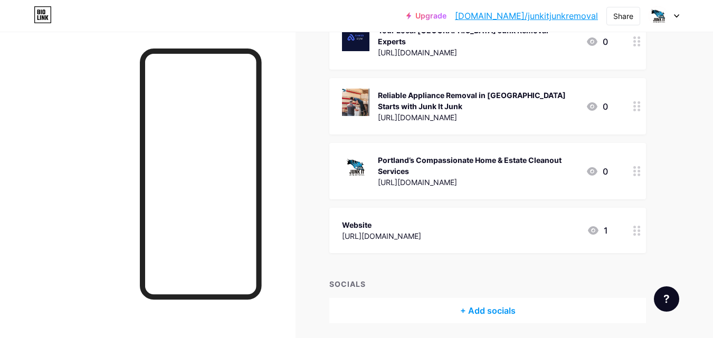 This screenshot has height=338, width=713. Describe the element at coordinates (658, 16) in the screenshot. I see `img: Junk It Junk Removal` at that location.